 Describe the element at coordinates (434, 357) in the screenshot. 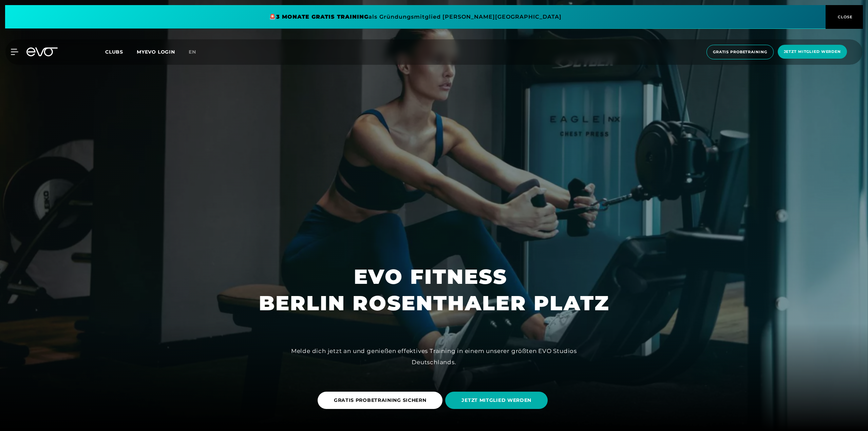

I see `div: Melde dich jetzt an und genießen effektives Training in einem unserer größten EVO Studios Deutsch...` at that location.